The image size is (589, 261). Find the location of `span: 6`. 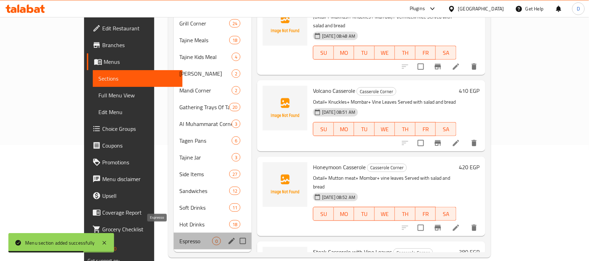

span: 6 is located at coordinates (236, 141).